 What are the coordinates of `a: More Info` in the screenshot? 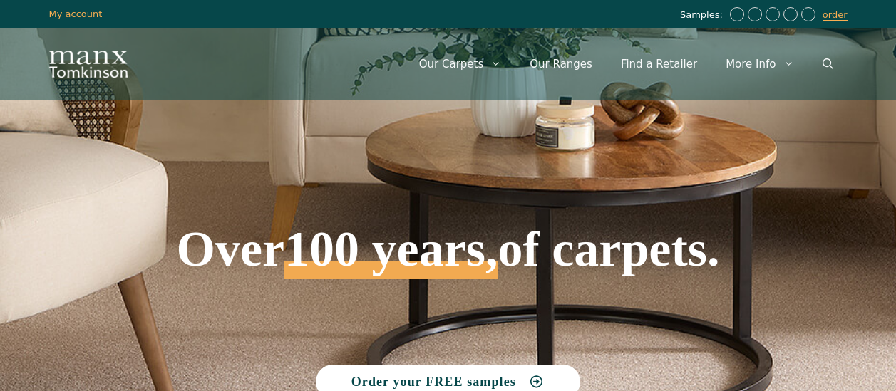 It's located at (759, 64).